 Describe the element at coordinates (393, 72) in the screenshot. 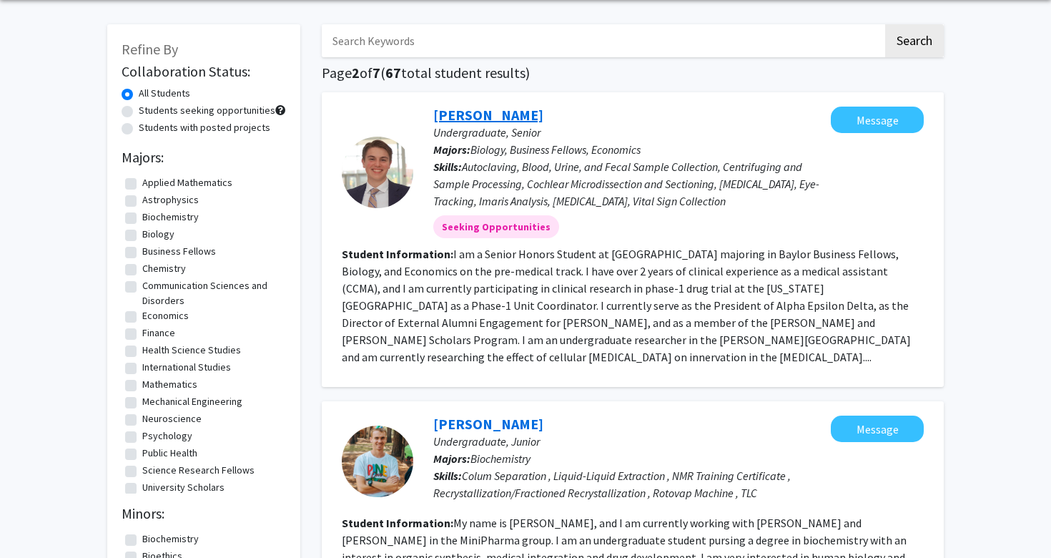

I see `span: 67` at that location.